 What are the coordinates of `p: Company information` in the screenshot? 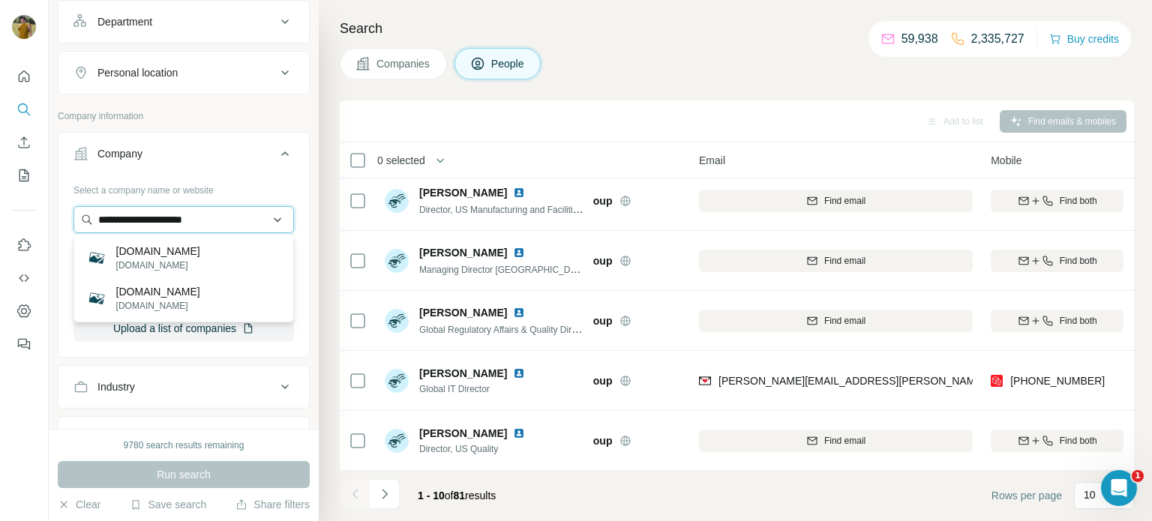 It's located at (184, 116).